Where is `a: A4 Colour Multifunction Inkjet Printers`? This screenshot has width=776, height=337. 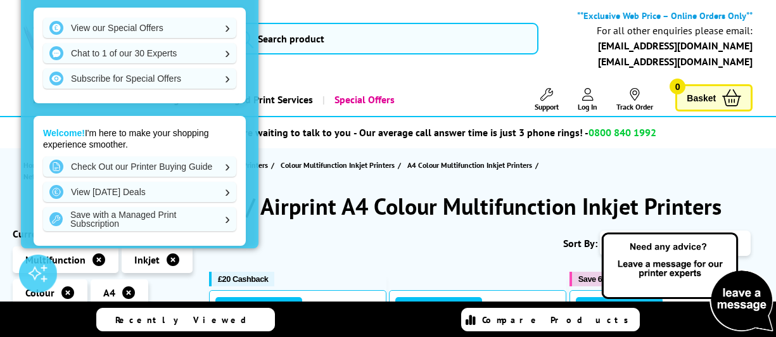 a: A4 Colour Multifunction Inkjet Printers is located at coordinates (471, 165).